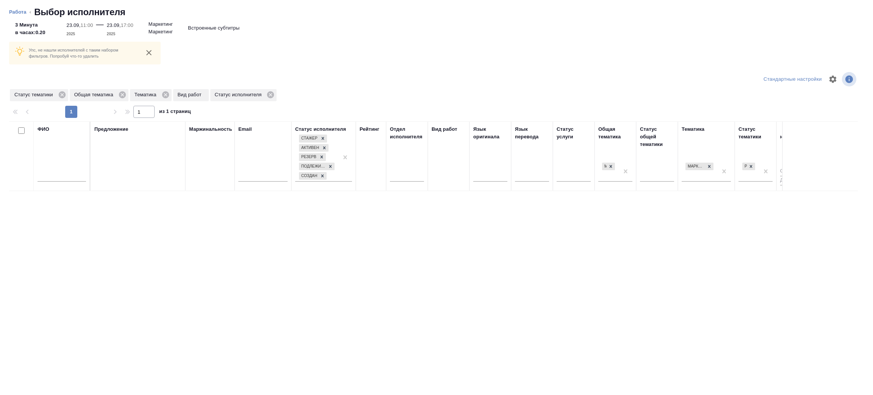  What do you see at coordinates (850, 79) in the screenshot?
I see `span: Посмотреть информацию` at bounding box center [850, 79].